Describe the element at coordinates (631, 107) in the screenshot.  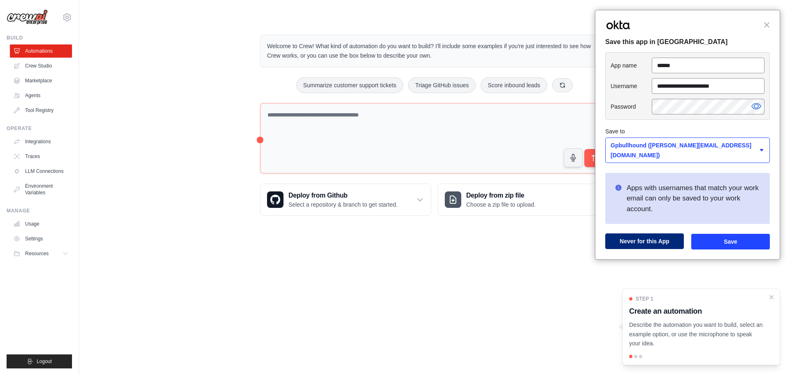
I see `span: Password` at that location.